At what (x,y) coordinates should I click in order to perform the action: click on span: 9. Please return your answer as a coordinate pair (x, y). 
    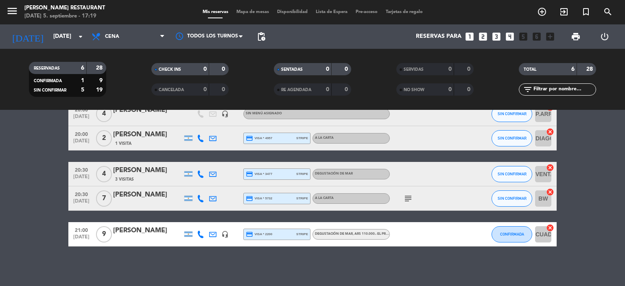
    Looking at the image, I should click on (104, 234).